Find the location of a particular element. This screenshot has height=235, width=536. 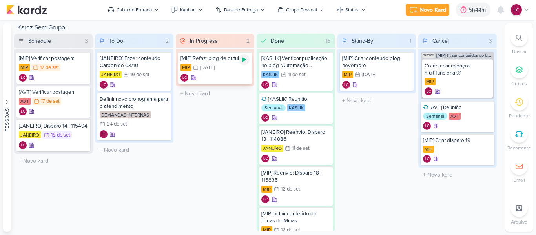

div: 5h44m is located at coordinates (478, 10).